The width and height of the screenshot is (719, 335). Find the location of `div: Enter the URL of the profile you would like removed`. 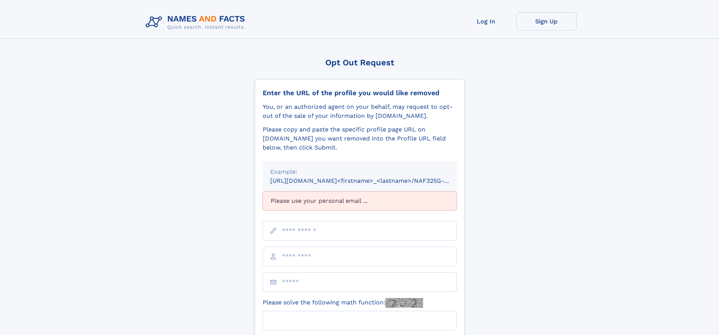

div: Enter the URL of the profile you would like removed is located at coordinates (360, 93).